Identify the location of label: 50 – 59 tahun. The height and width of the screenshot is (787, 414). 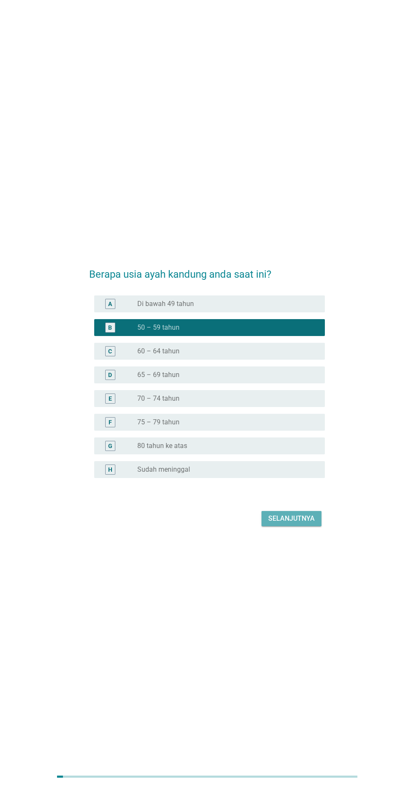
(159, 328).